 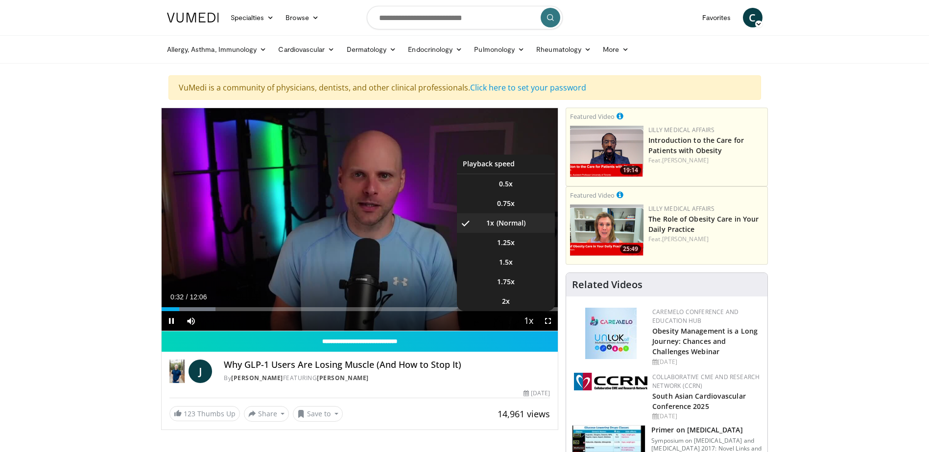 I want to click on video-js: Video Player, so click(x=360, y=220).